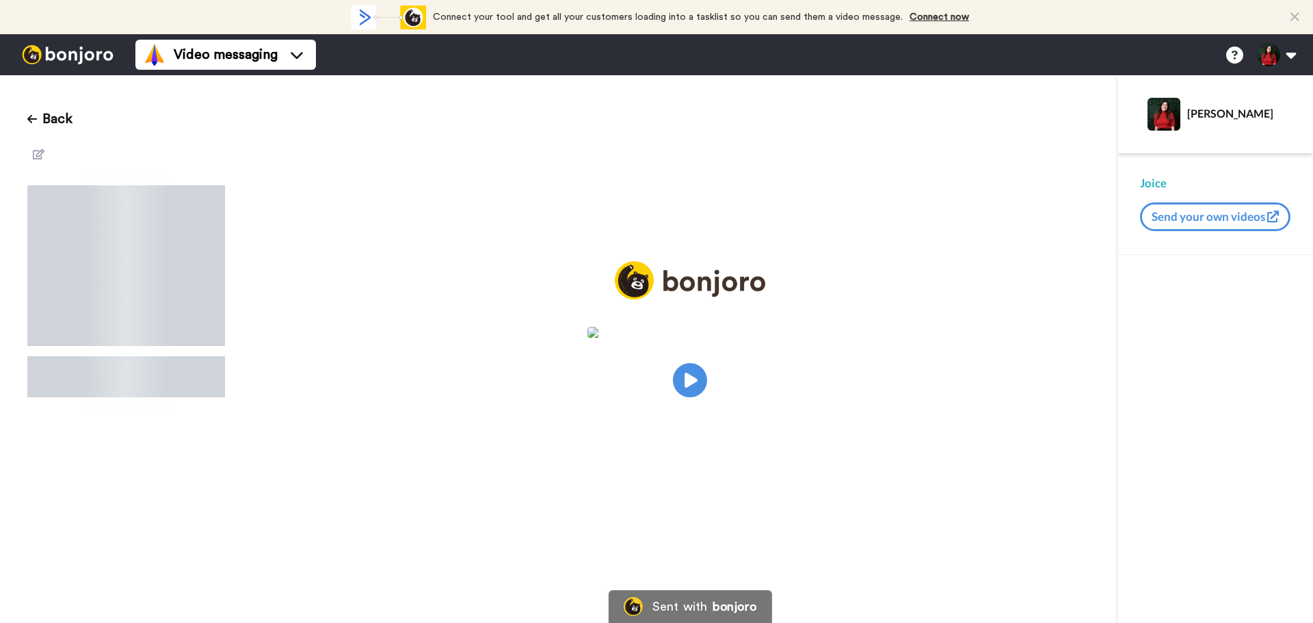 This screenshot has width=1313, height=623. I want to click on img: vm-color.svg, so click(155, 55).